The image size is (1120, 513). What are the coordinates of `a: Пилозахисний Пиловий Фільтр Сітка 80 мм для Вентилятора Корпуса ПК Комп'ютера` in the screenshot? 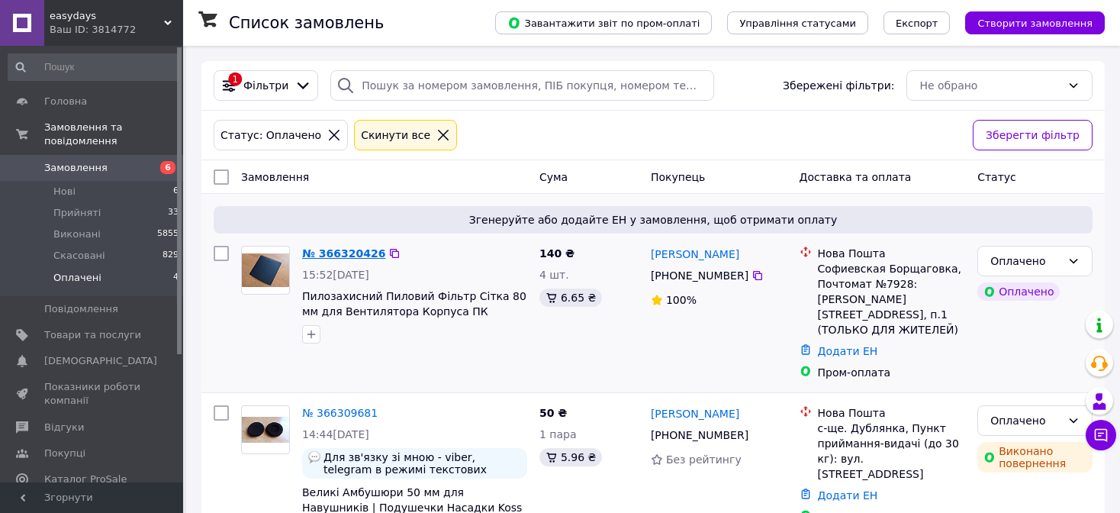 It's located at (414, 311).